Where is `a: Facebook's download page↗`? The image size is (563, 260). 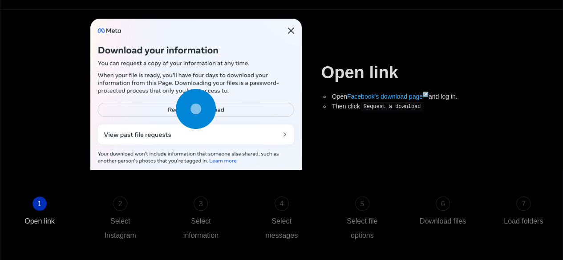
a: Facebook's download page↗ is located at coordinates (387, 96).